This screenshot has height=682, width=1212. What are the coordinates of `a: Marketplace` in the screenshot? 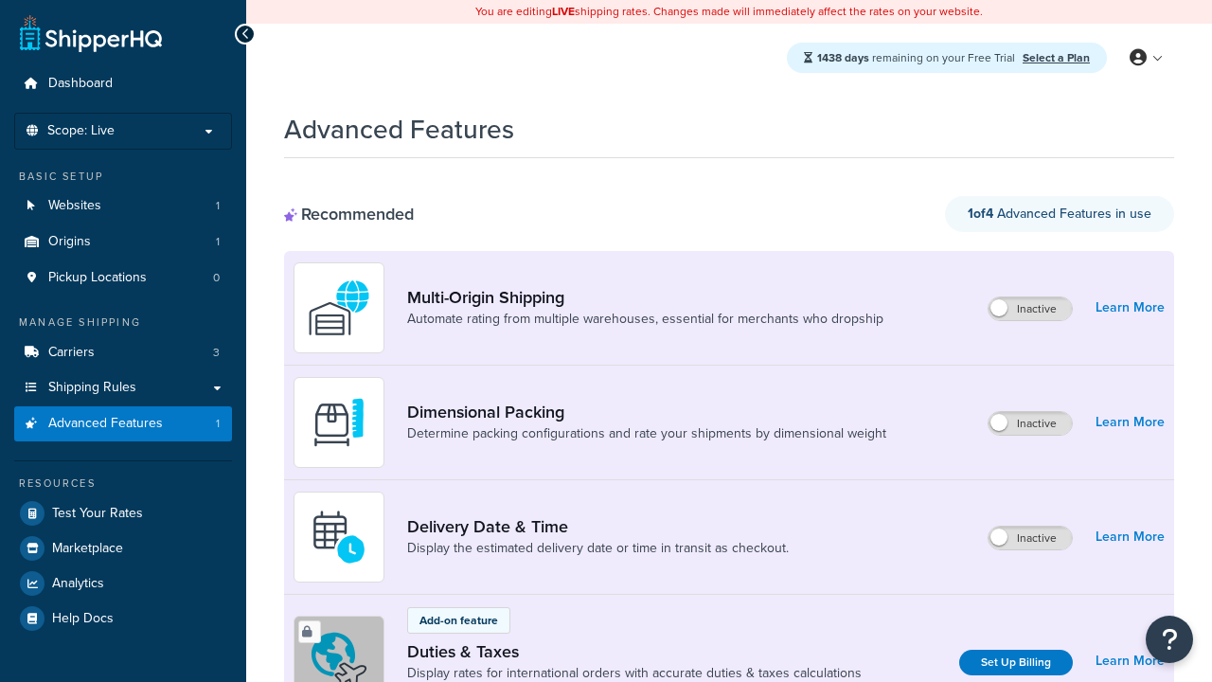 It's located at (123, 548).